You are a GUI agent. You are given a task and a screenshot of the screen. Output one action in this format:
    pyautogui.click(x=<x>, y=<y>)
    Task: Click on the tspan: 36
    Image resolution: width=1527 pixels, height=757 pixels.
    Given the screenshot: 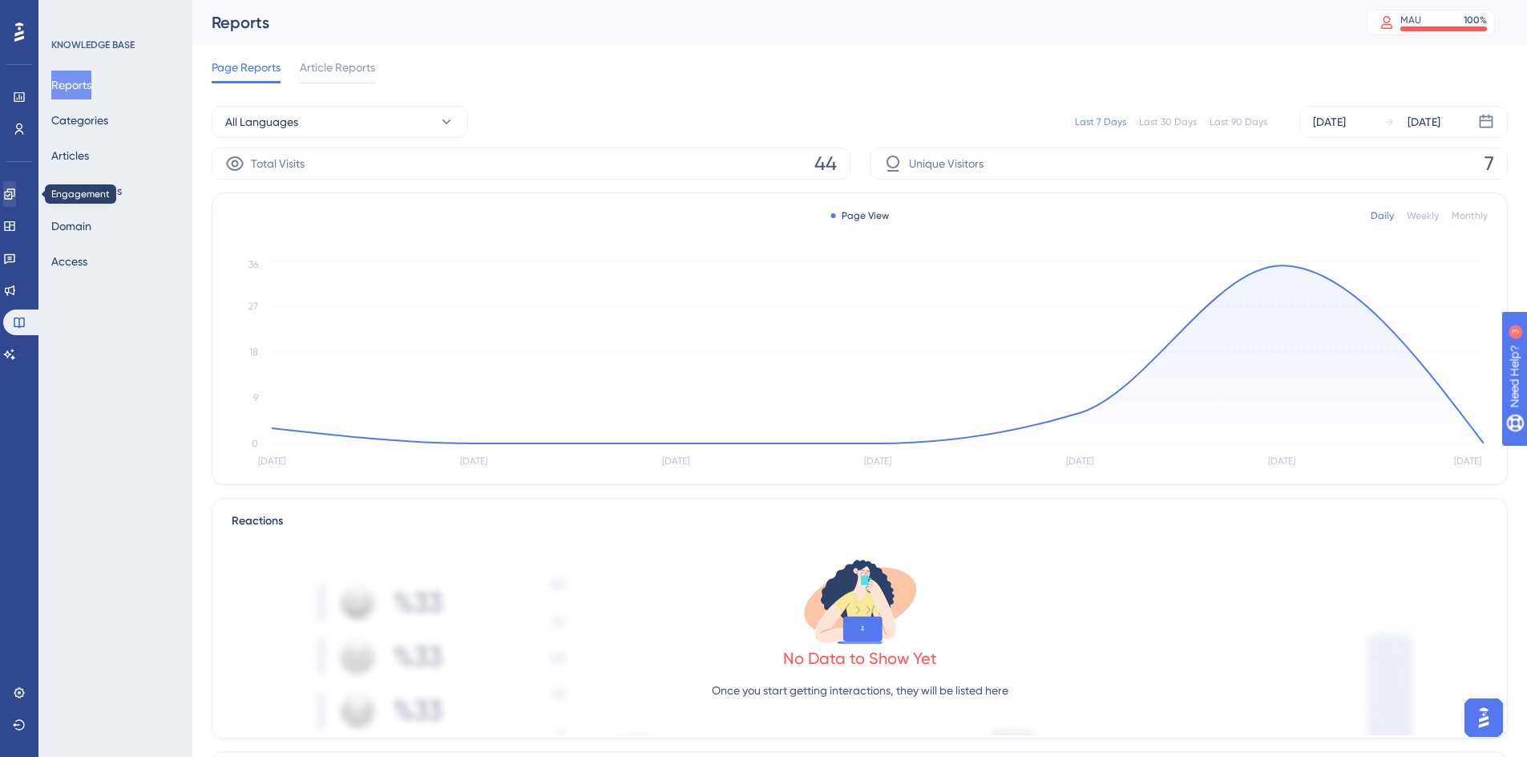 What is the action you would take?
    pyautogui.click(x=253, y=264)
    